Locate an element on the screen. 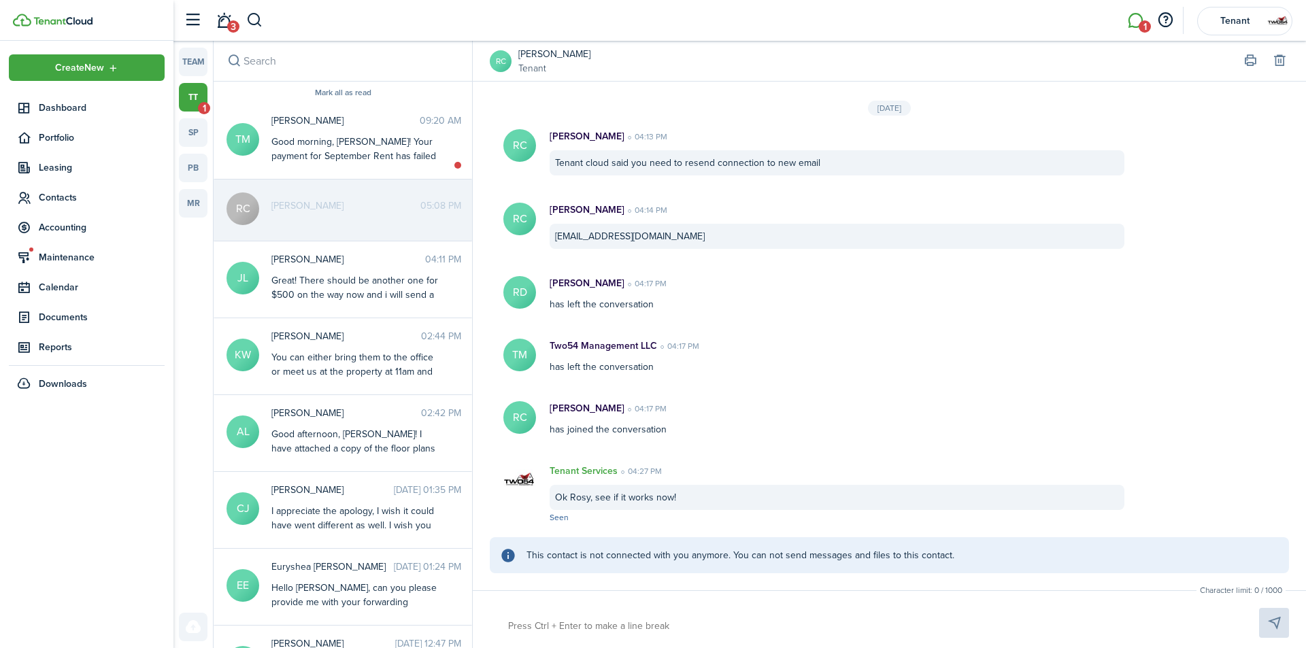 Image resolution: width=1306 pixels, height=648 pixels. a: Tenant is located at coordinates (554, 68).